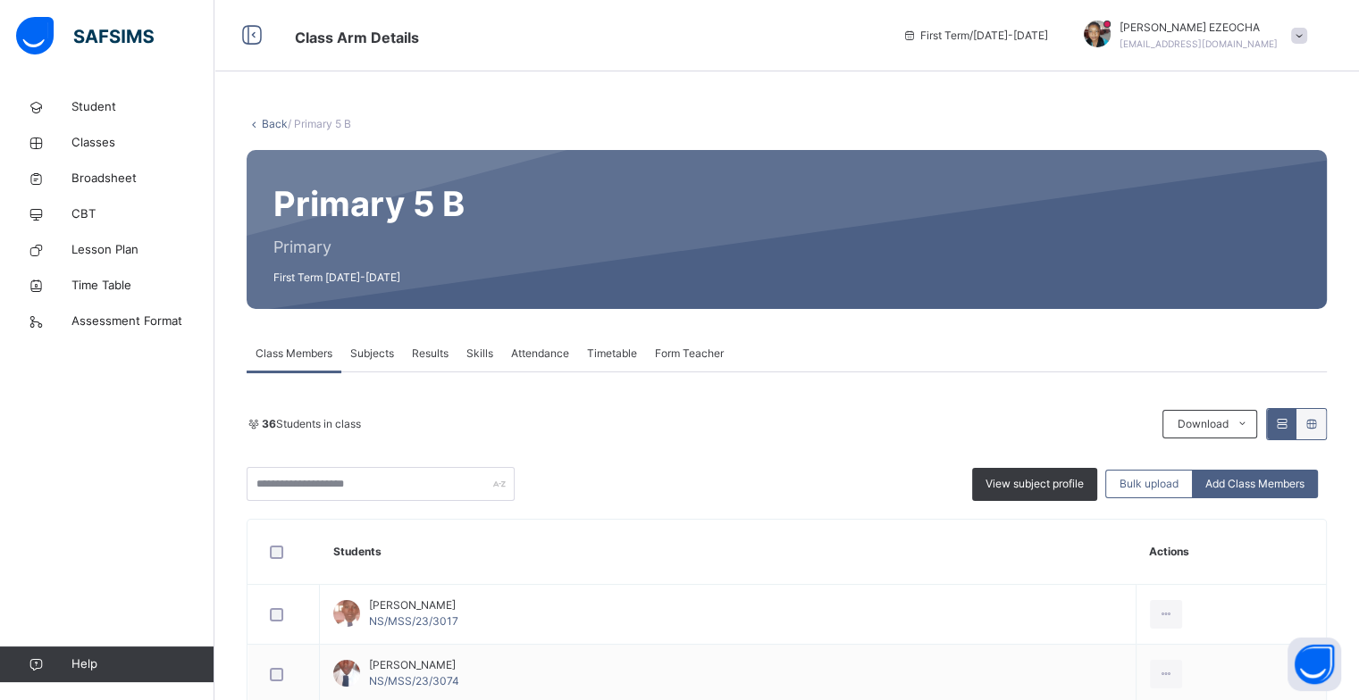  I want to click on span: / Primary 5 B, so click(319, 123).